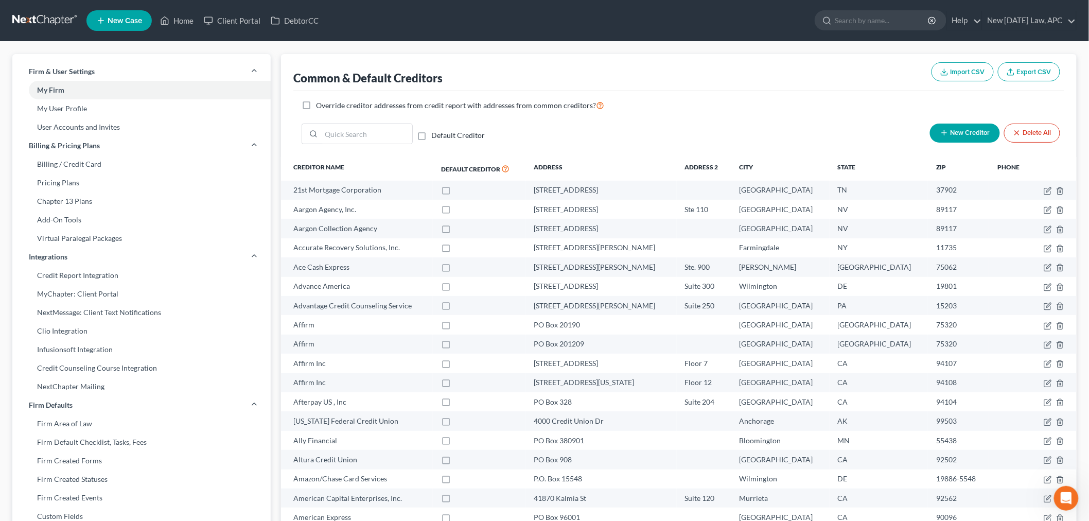  I want to click on div: 21st Mortgage Corporation, so click(359, 190).